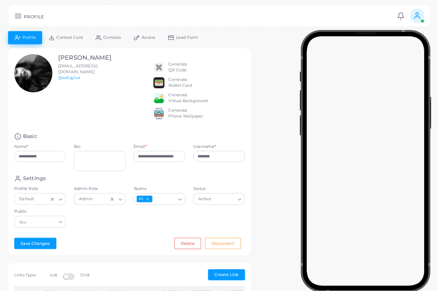 Image resolution: width=438 pixels, height=291 pixels. Describe the element at coordinates (35, 243) in the screenshot. I see `button: Save Changes` at that location.